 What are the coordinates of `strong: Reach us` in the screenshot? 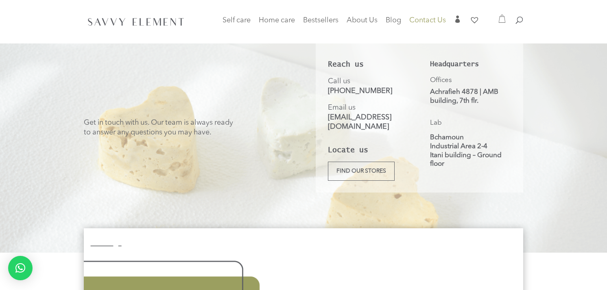 It's located at (346, 64).